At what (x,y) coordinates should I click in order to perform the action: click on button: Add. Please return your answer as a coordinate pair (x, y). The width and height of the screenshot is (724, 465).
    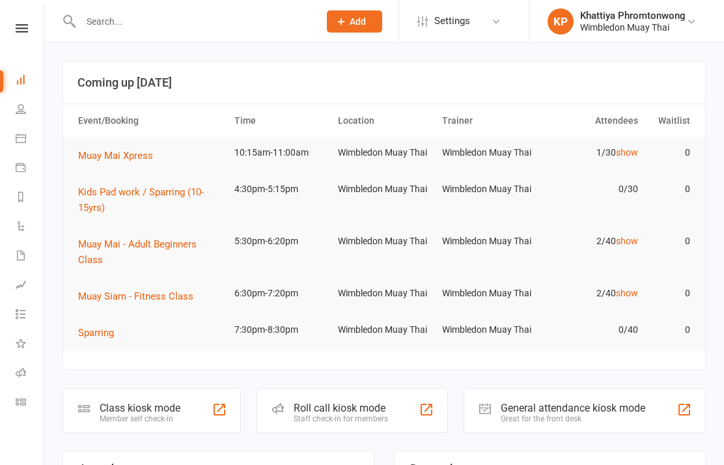
    Looking at the image, I should click on (354, 21).